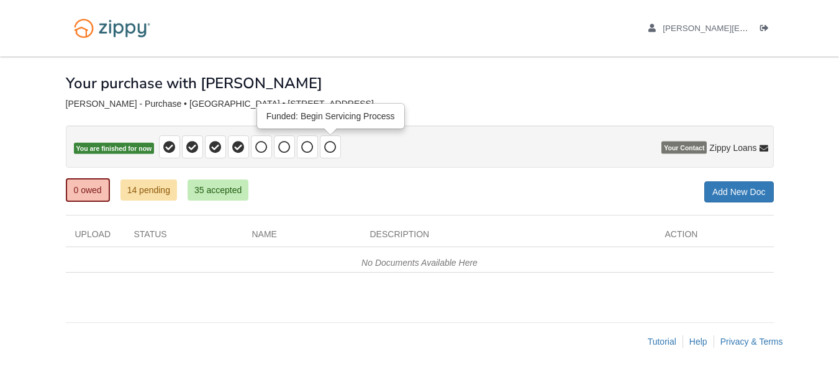  Describe the element at coordinates (419, 263) in the screenshot. I see `em: No Documents Available Here` at that location.